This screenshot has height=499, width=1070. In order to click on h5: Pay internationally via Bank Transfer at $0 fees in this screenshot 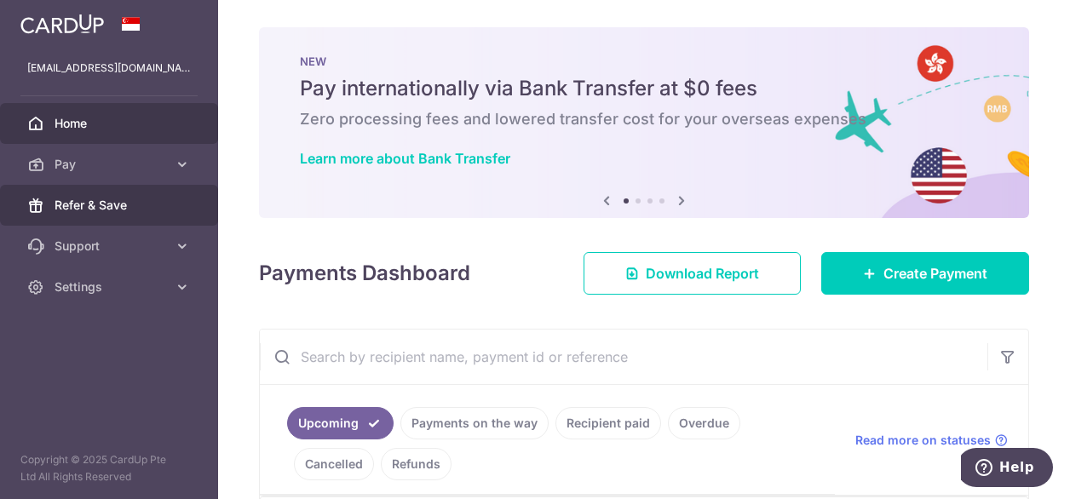, I will do `click(644, 89)`.